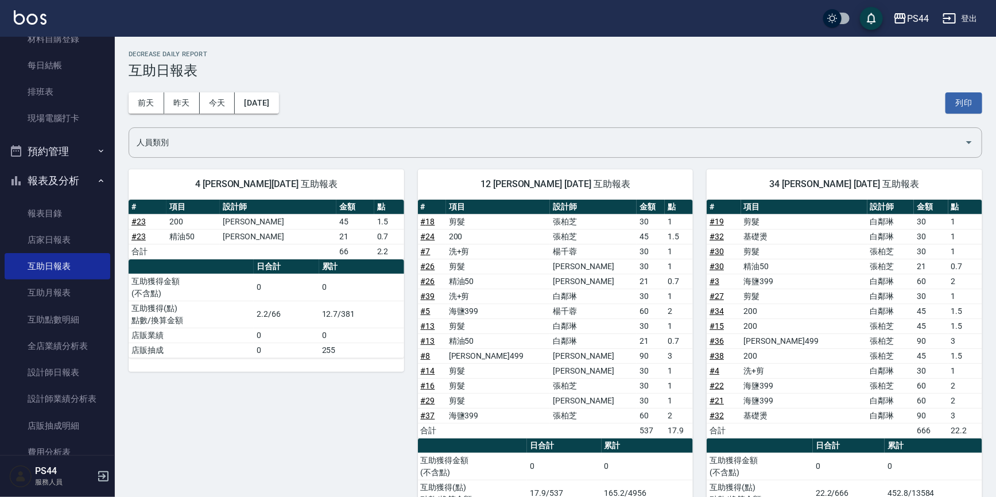  I want to click on a: #15, so click(716, 326).